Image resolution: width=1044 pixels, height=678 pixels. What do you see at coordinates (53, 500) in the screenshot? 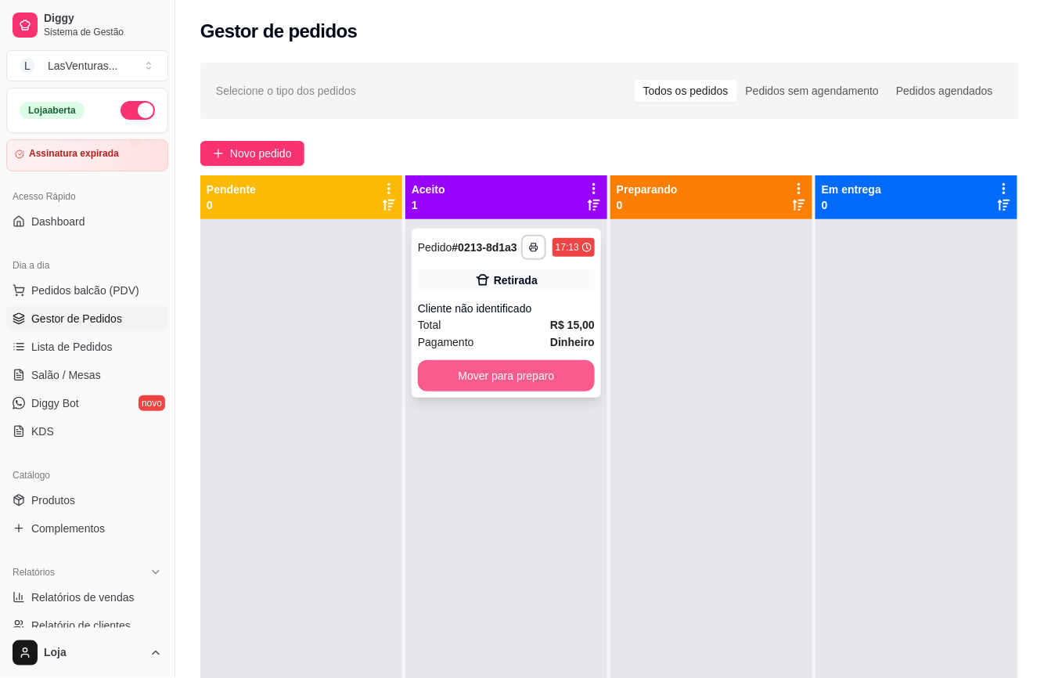
I see `span: Produtos` at bounding box center [53, 500].